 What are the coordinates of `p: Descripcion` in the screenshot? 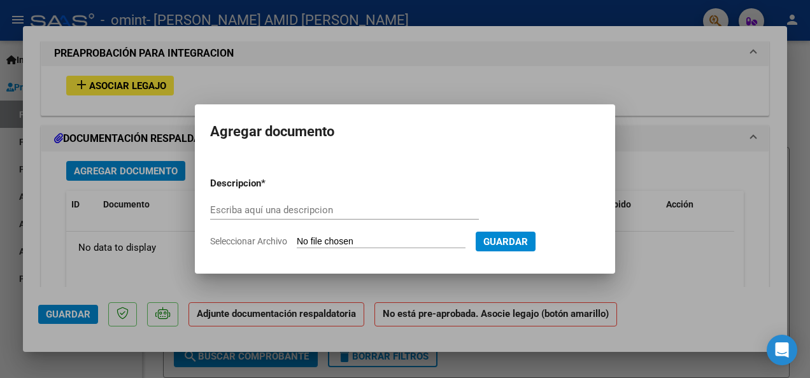 It's located at (269, 183).